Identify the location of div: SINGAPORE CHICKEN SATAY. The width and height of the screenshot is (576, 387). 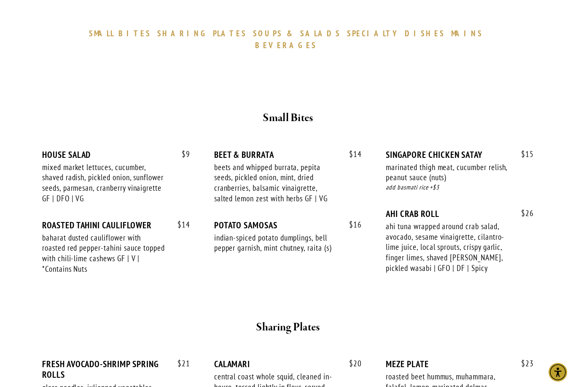
(460, 154).